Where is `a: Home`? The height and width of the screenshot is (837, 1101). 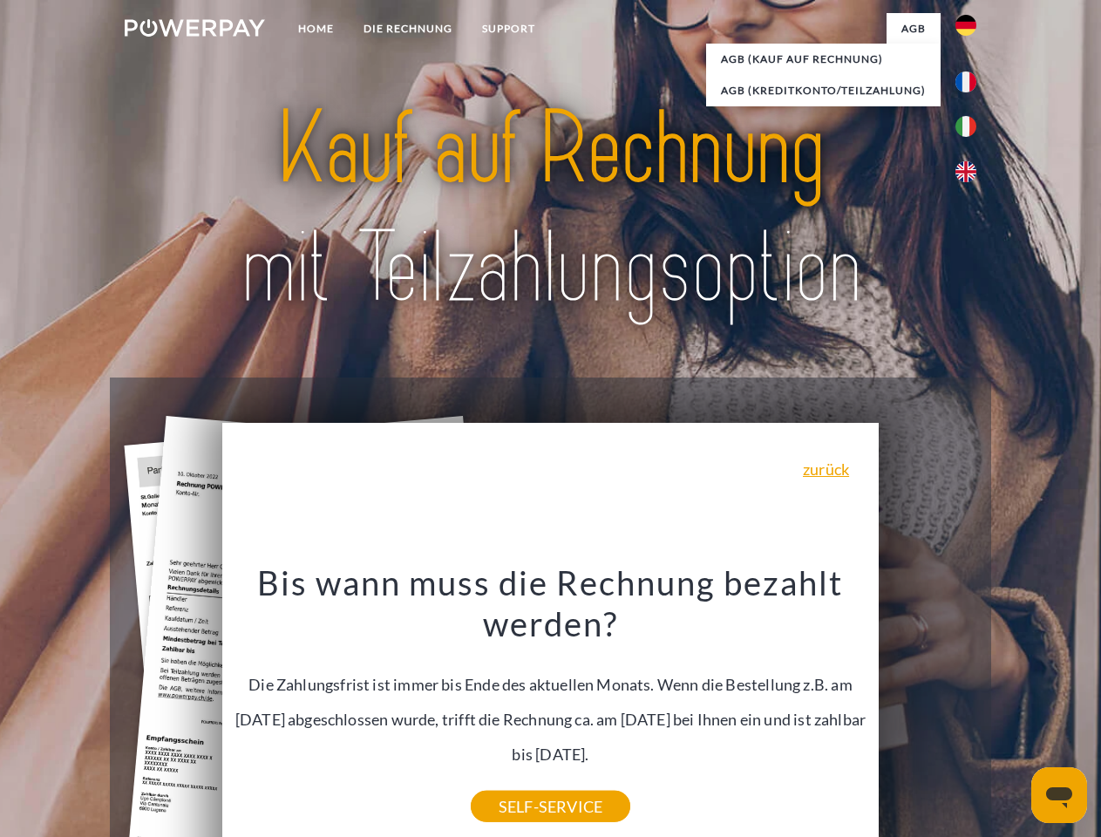 a: Home is located at coordinates (315, 29).